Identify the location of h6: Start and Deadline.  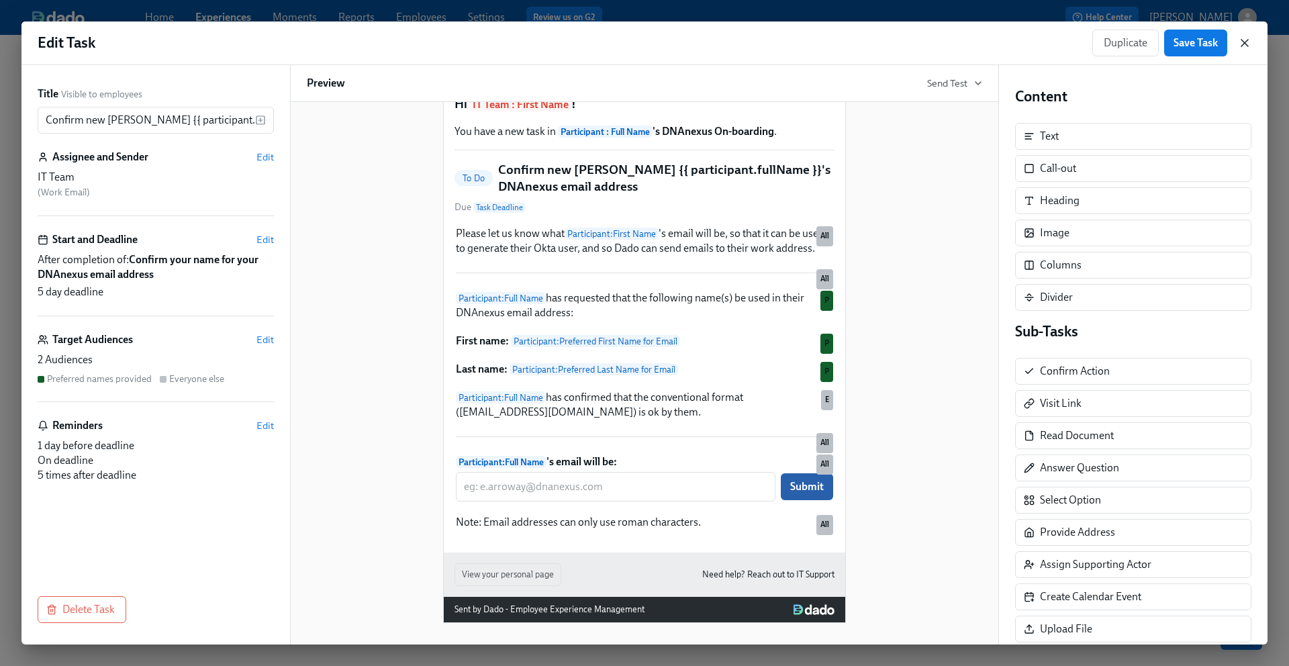
(95, 240).